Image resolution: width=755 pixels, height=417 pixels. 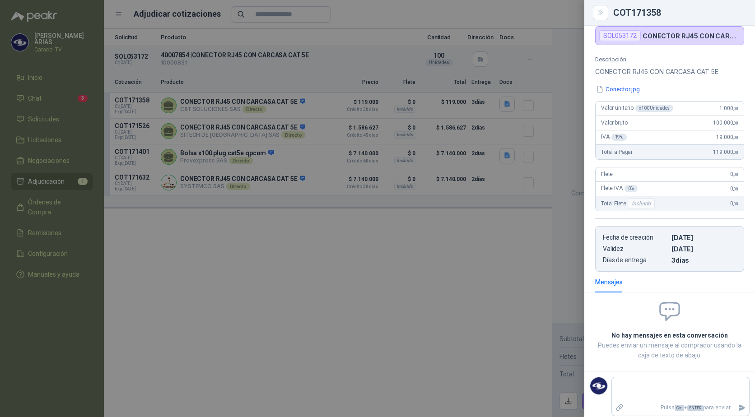 I want to click on div: Incluido, so click(x=641, y=204).